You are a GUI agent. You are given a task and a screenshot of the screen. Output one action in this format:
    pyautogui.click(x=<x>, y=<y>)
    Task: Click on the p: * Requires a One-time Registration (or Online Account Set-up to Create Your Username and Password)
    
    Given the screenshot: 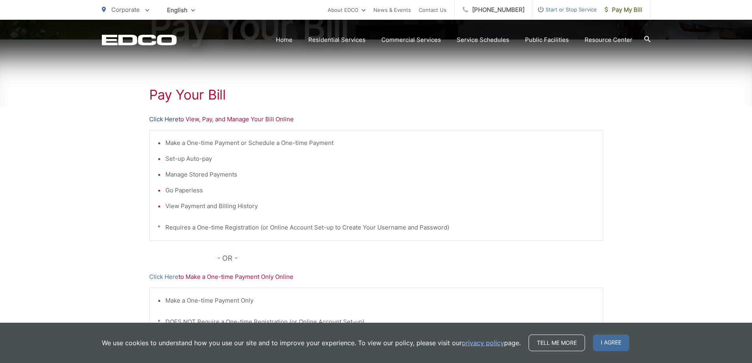 What is the action you would take?
    pyautogui.click(x=376, y=227)
    